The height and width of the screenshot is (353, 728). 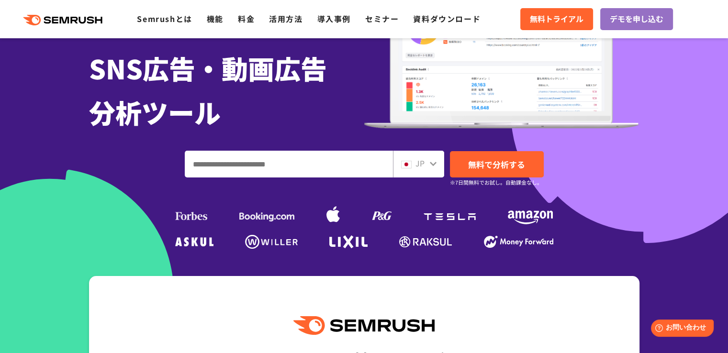 What do you see at coordinates (447, 19) in the screenshot?
I see `a: 資料ダウンロード` at bounding box center [447, 19].